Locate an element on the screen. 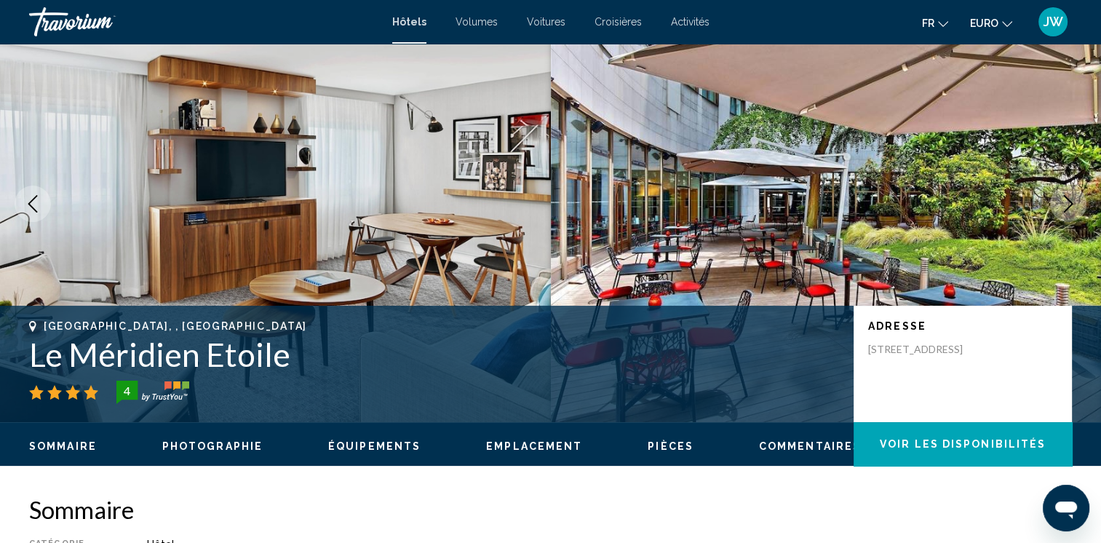  span: Sommaire is located at coordinates (63, 446).